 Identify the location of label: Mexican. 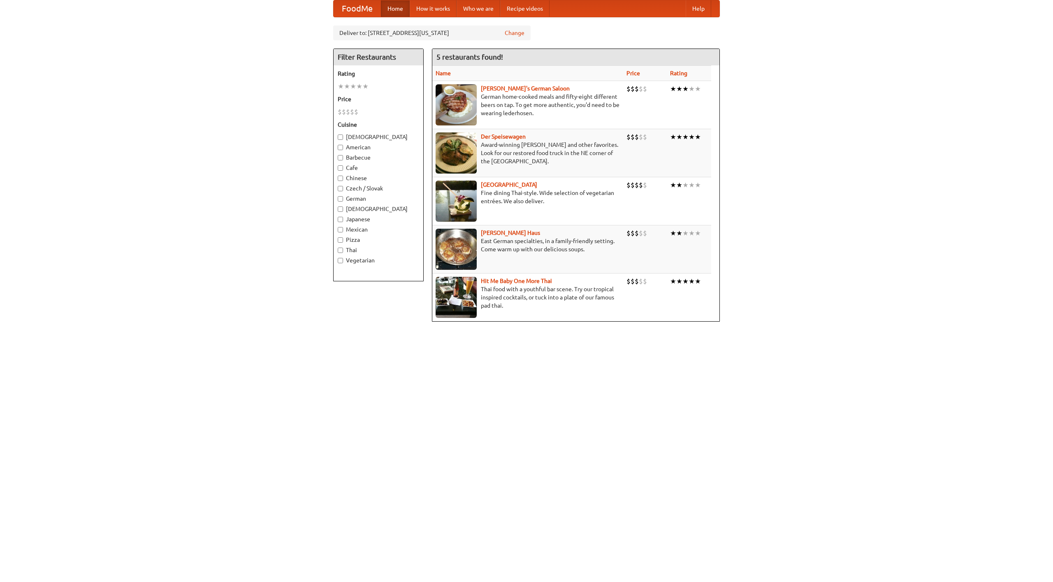
(378, 230).